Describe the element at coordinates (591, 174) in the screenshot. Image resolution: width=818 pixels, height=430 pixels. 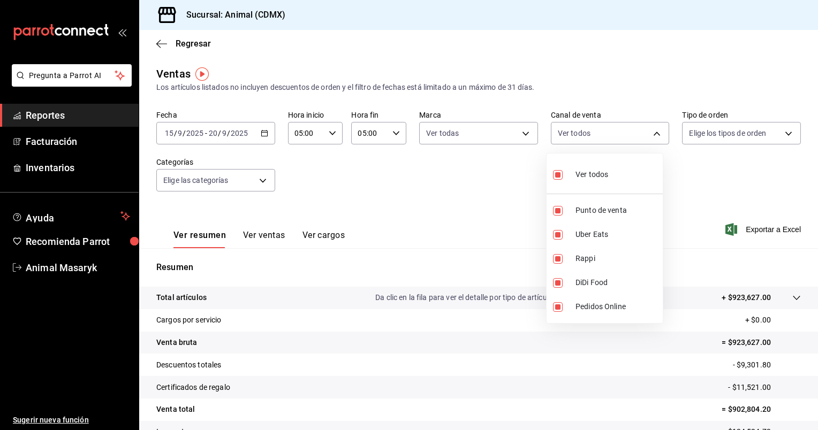
I see `span: Ver todos` at that location.